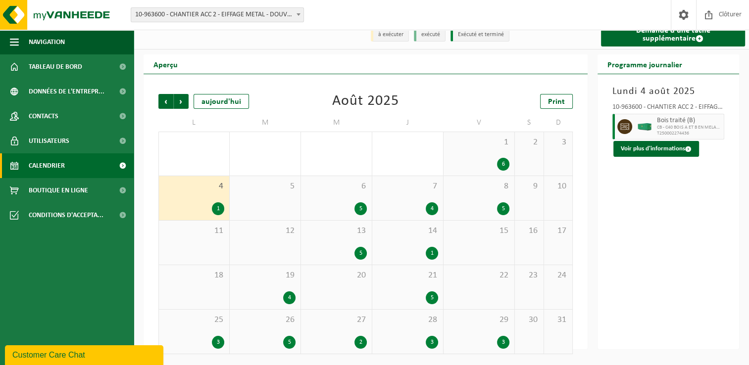  Describe the element at coordinates (656, 149) in the screenshot. I see `button: Voir plus d'informations` at that location.